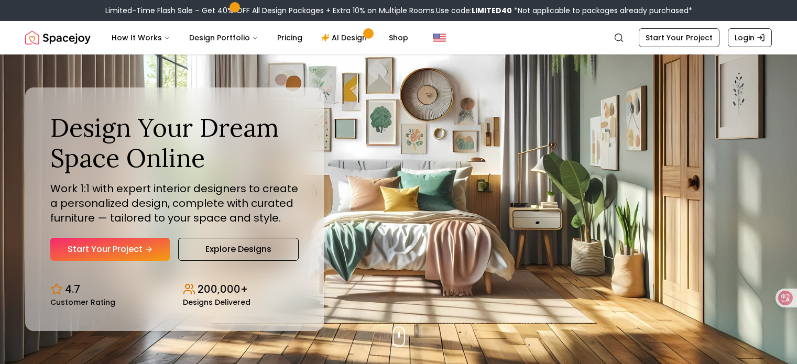  I want to click on h1: Design Your Dream Space Online, so click(174, 142).